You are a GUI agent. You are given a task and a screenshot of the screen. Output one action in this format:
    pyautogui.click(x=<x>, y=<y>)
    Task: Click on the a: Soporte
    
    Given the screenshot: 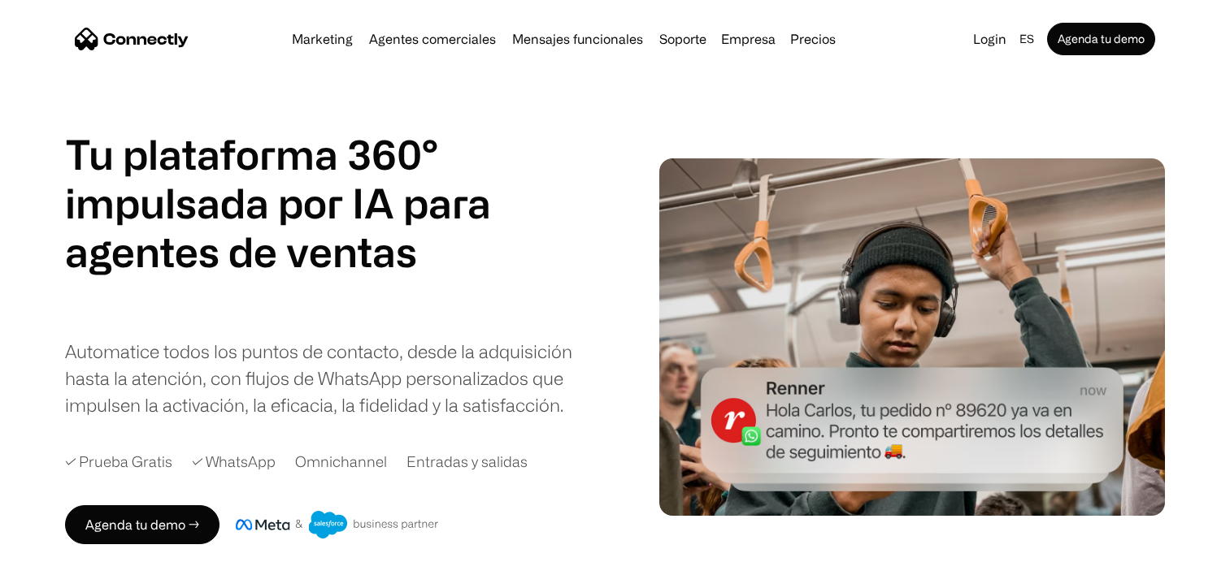 What is the action you would take?
    pyautogui.click(x=683, y=39)
    